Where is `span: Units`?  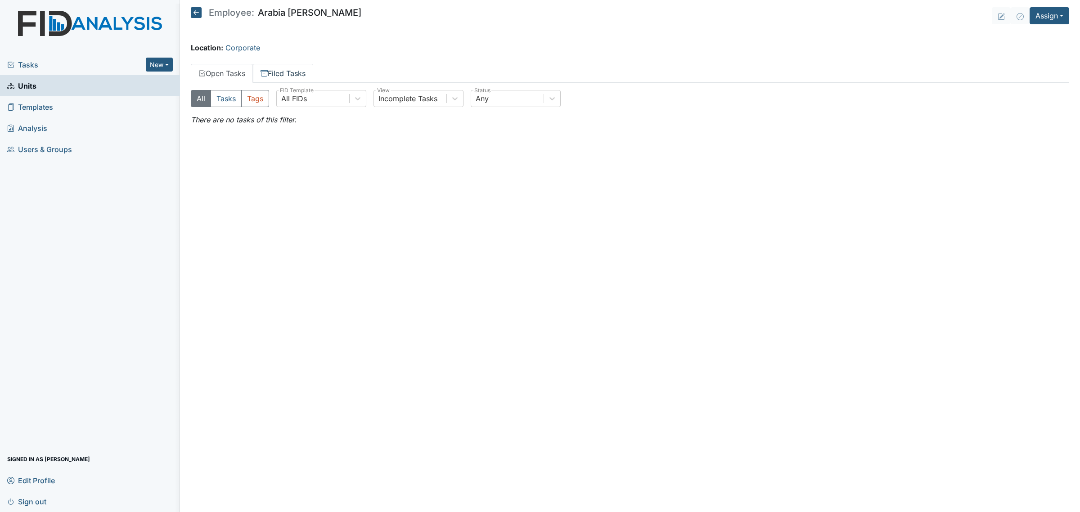 span: Units is located at coordinates (22, 86).